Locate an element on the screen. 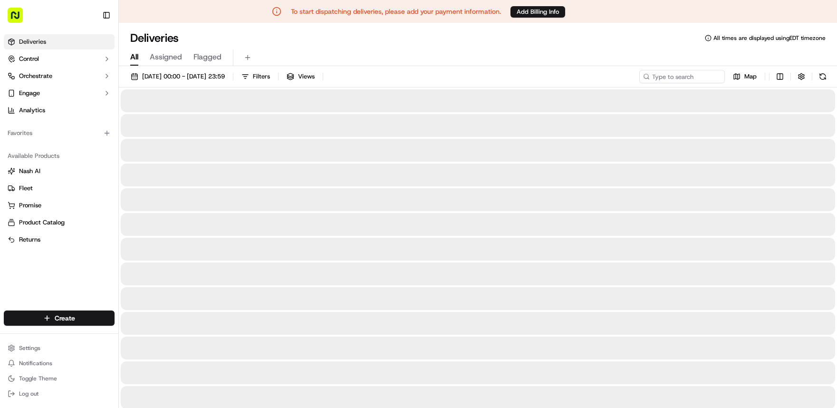 This screenshot has height=408, width=837. div: Available Products is located at coordinates (59, 156).